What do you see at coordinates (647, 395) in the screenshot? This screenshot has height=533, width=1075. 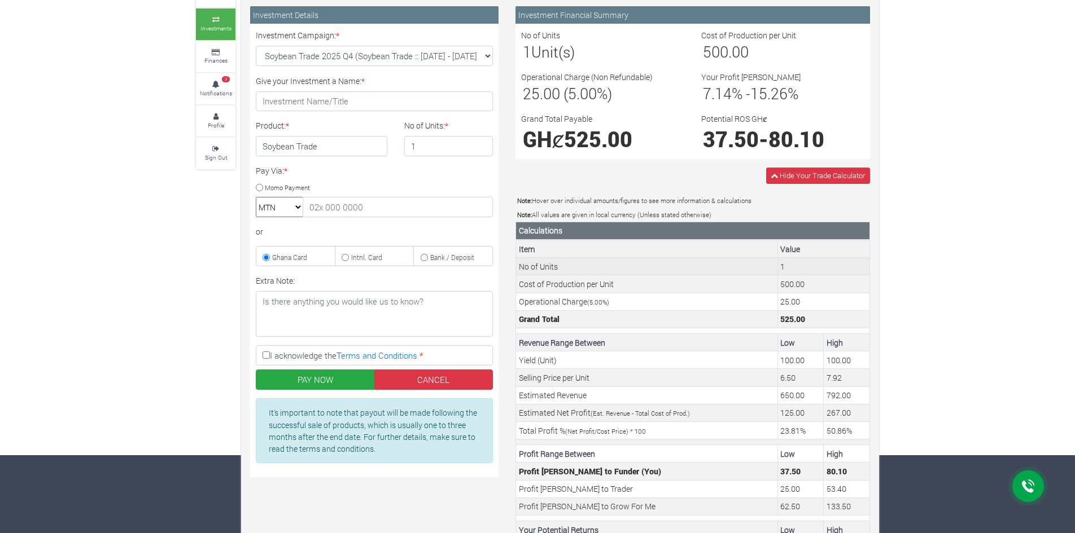 I see `td: Estimated Revenue` at bounding box center [647, 395].